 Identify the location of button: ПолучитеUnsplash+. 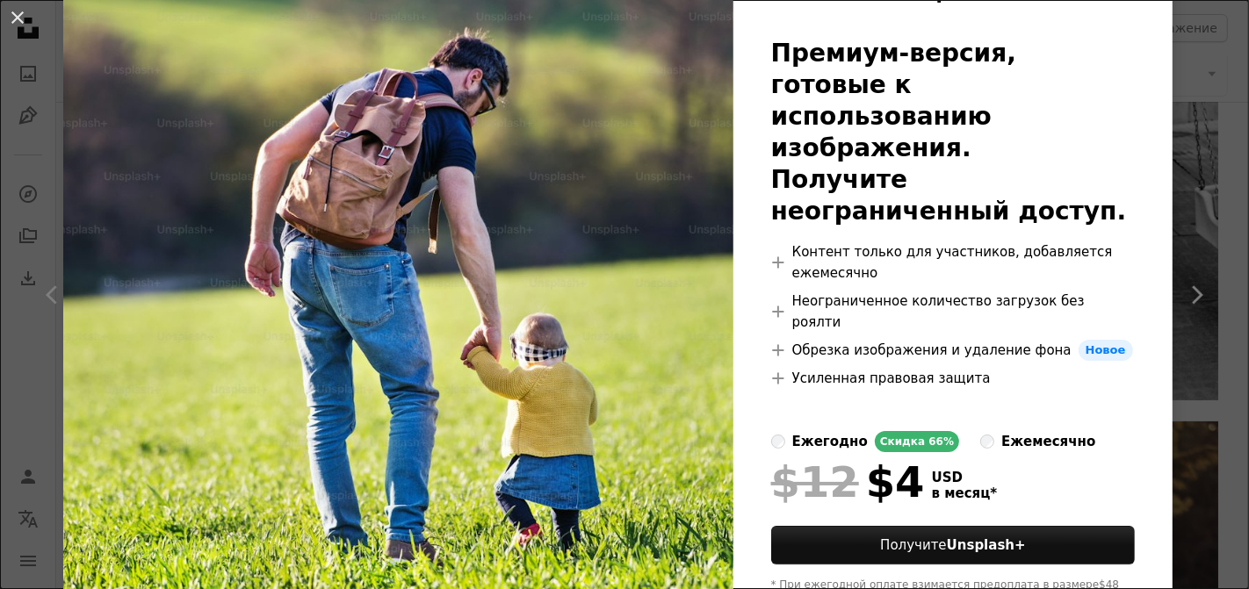
(953, 545).